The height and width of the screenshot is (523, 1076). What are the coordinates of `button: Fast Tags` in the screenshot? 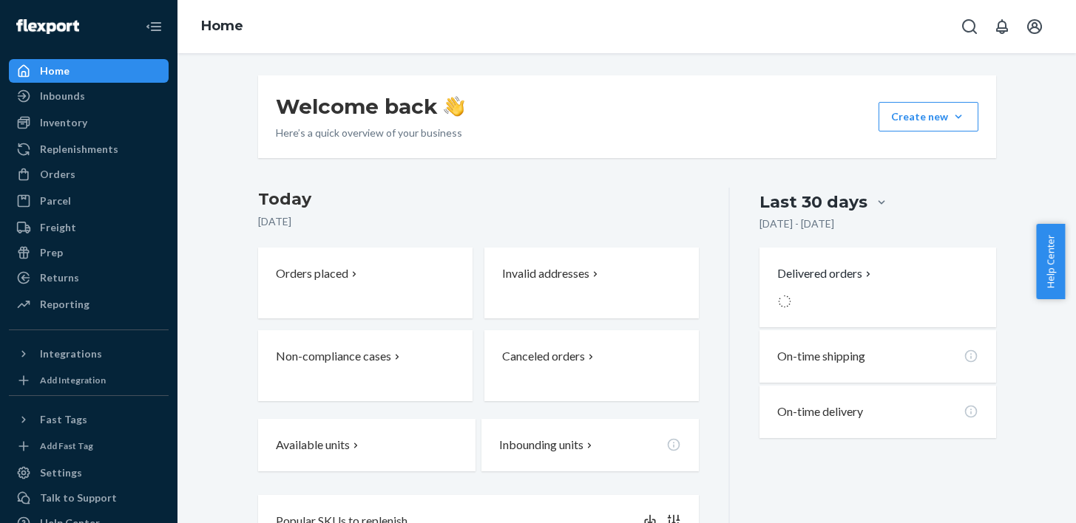 It's located at (89, 420).